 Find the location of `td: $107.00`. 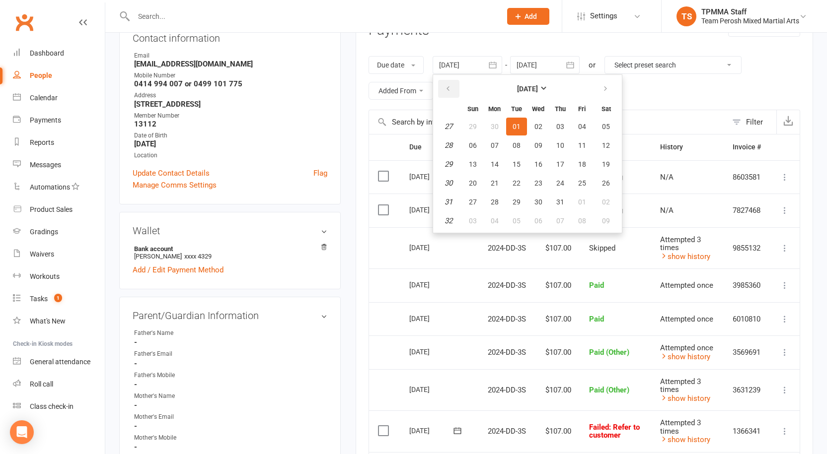

td: $107.00 is located at coordinates (558, 390).